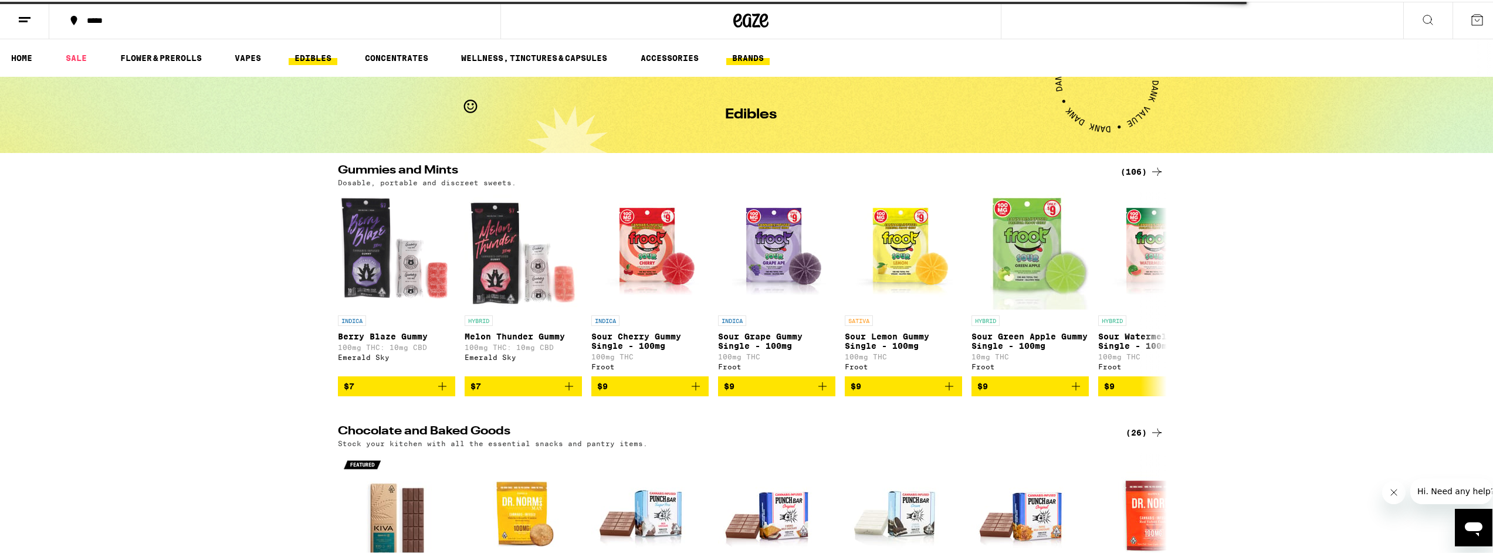 This screenshot has width=1493, height=554. I want to click on h2: Chocolate and Baked Goods, so click(722, 431).